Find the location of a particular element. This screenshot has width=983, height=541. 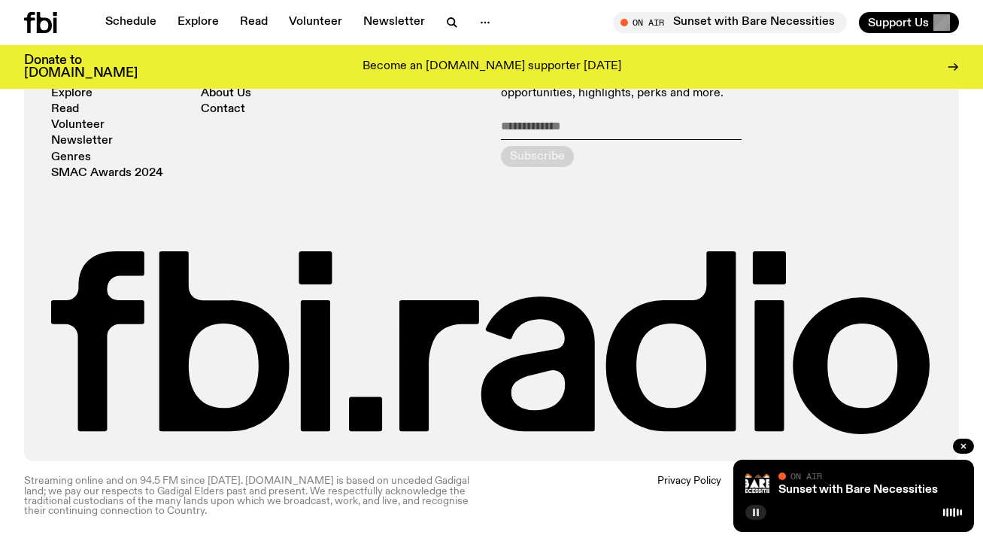

a: Bare Necessities is located at coordinates (757, 484).